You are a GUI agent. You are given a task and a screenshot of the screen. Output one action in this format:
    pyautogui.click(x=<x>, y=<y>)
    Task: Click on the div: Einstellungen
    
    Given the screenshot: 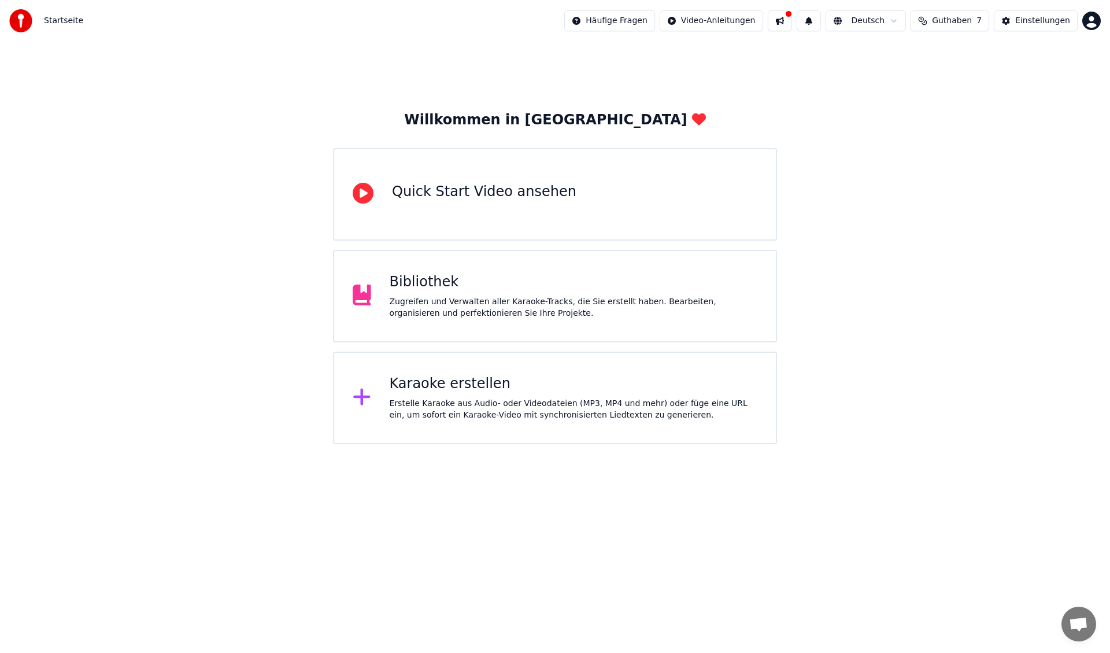 What is the action you would take?
    pyautogui.click(x=1042, y=21)
    